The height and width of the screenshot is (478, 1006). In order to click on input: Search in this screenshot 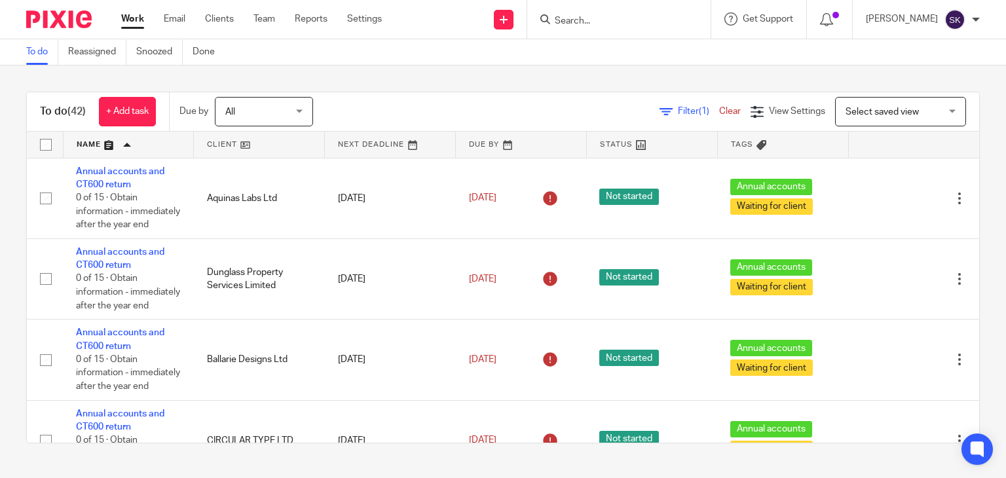, I will do `click(612, 22)`.